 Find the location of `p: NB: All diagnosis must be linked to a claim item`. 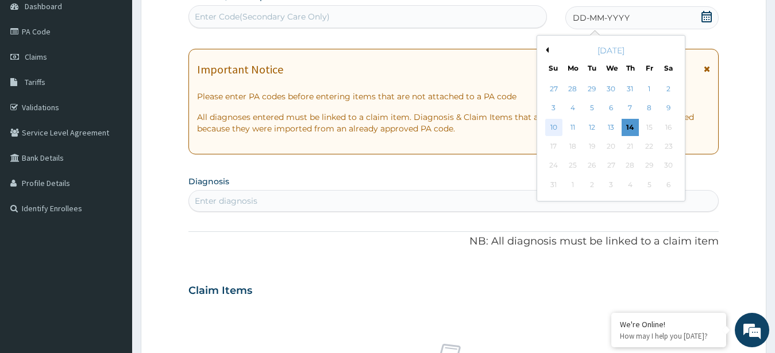

p: NB: All diagnosis must be linked to a claim item is located at coordinates (454, 242).